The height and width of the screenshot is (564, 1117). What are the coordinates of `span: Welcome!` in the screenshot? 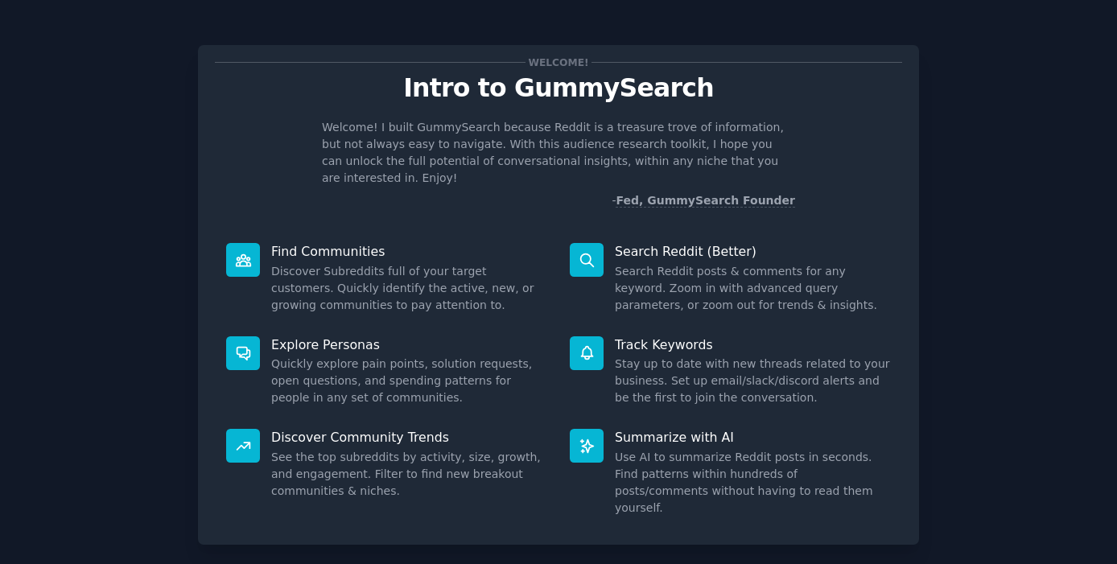 It's located at (559, 62).